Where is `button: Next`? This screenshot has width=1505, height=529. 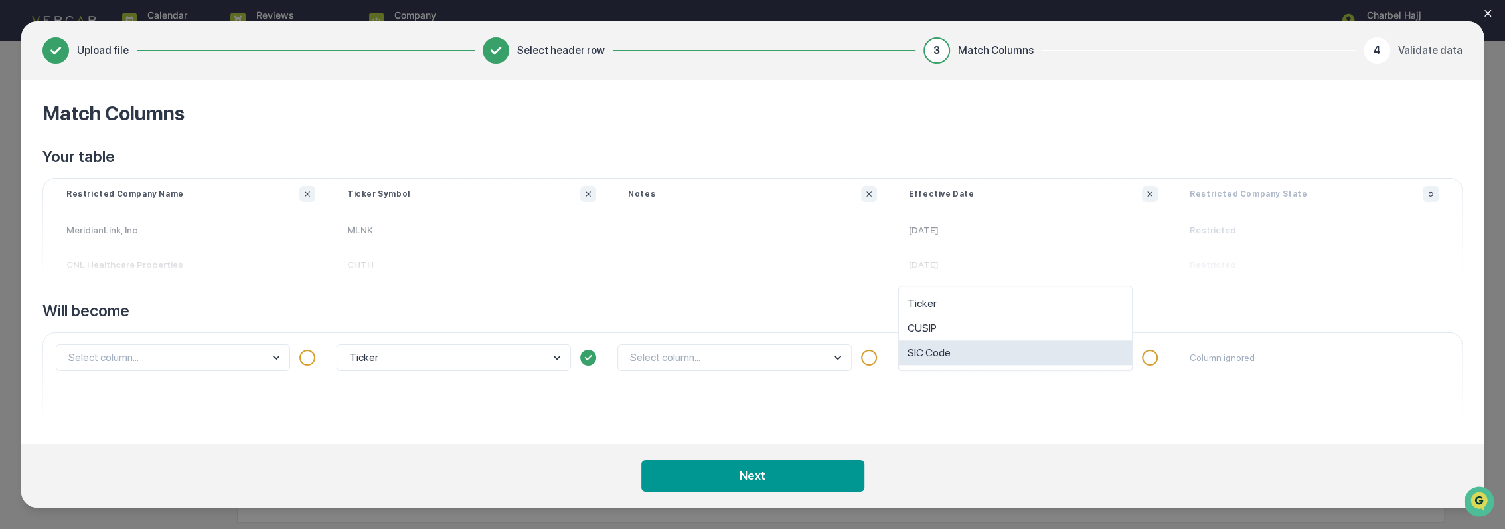
button: Next is located at coordinates (753, 475).